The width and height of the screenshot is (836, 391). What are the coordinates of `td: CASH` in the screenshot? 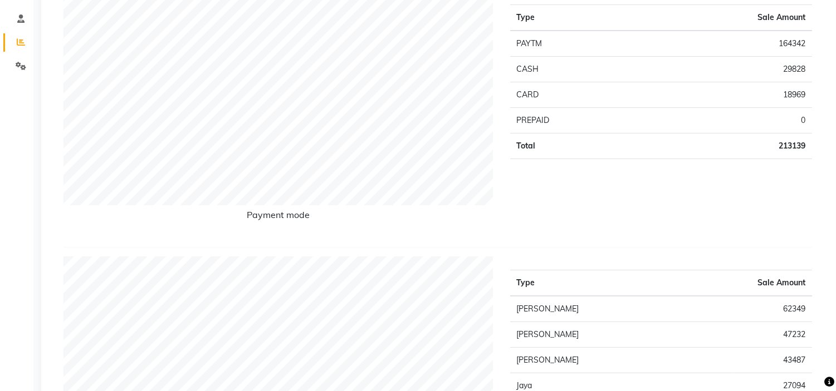 It's located at (575, 69).